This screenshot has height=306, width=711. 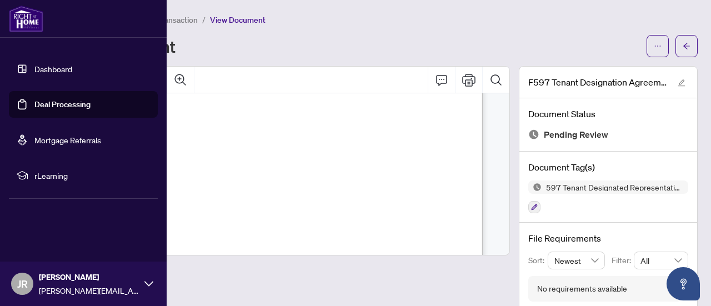 What do you see at coordinates (53, 69) in the screenshot?
I see `a: Dashboard` at bounding box center [53, 69].